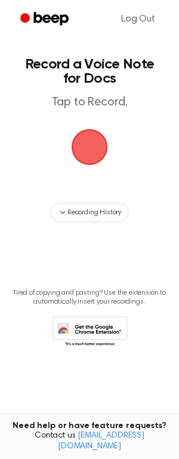  What do you see at coordinates (89, 147) in the screenshot?
I see `button: Beep Logo` at bounding box center [89, 147].